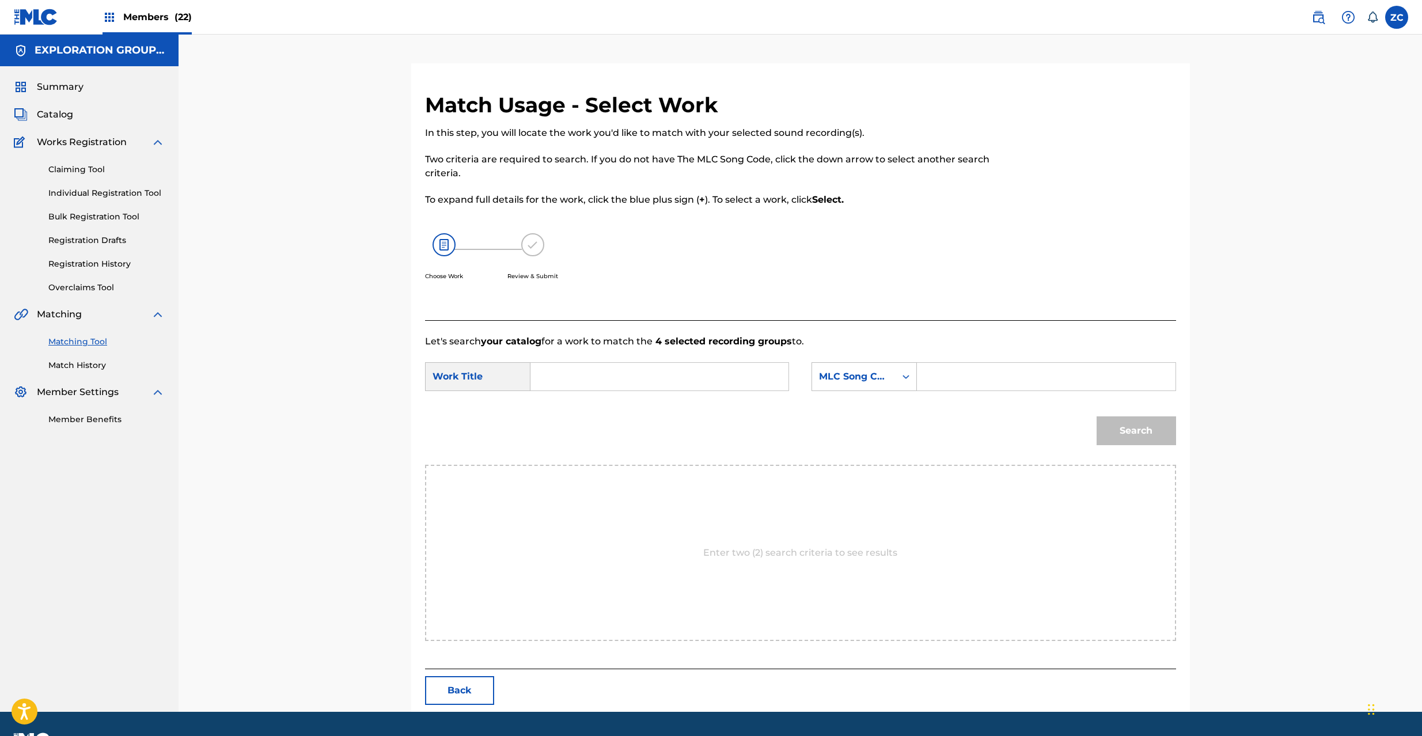 The height and width of the screenshot is (736, 1422). Describe the element at coordinates (100, 50) in the screenshot. I see `h5: EXPLORATION GROUP LLC` at that location.